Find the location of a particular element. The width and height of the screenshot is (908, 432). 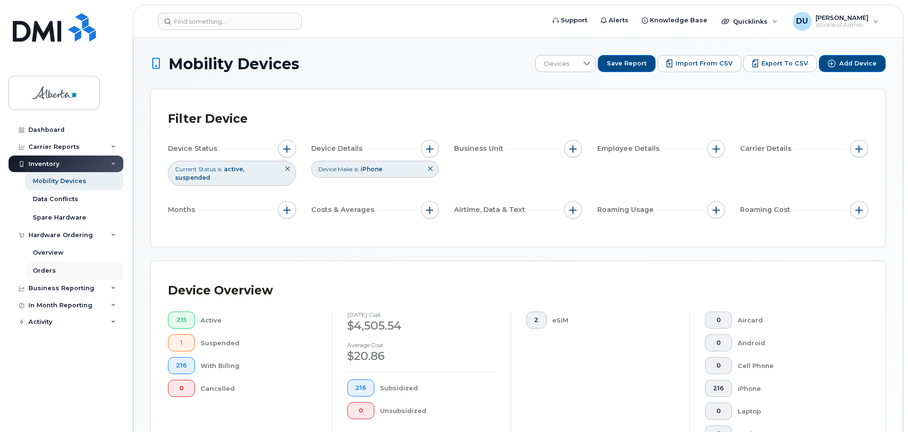

span: Costs & Averages is located at coordinates (344, 210).